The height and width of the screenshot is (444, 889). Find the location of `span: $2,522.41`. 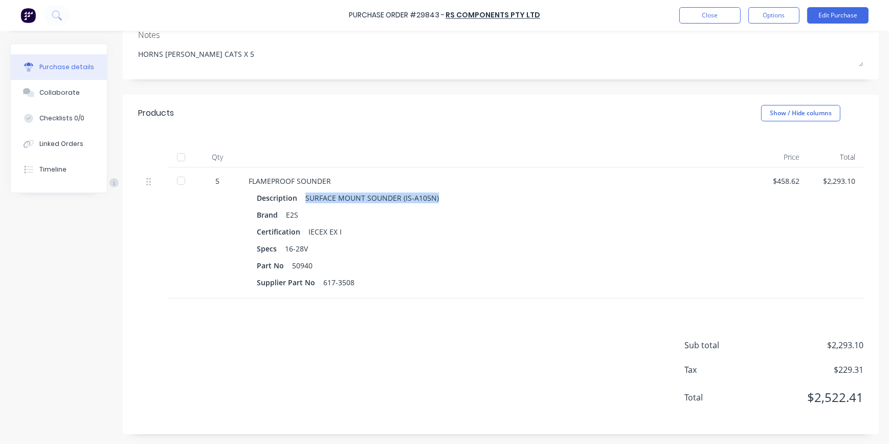

span: $2,522.41 is located at coordinates (812, 397).